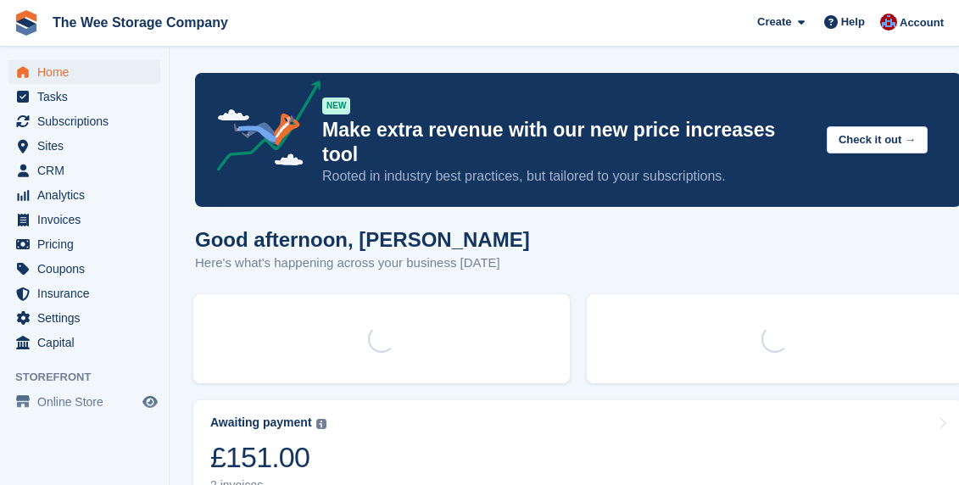  What do you see at coordinates (92, 377) in the screenshot?
I see `span: Storefront` at bounding box center [92, 377].